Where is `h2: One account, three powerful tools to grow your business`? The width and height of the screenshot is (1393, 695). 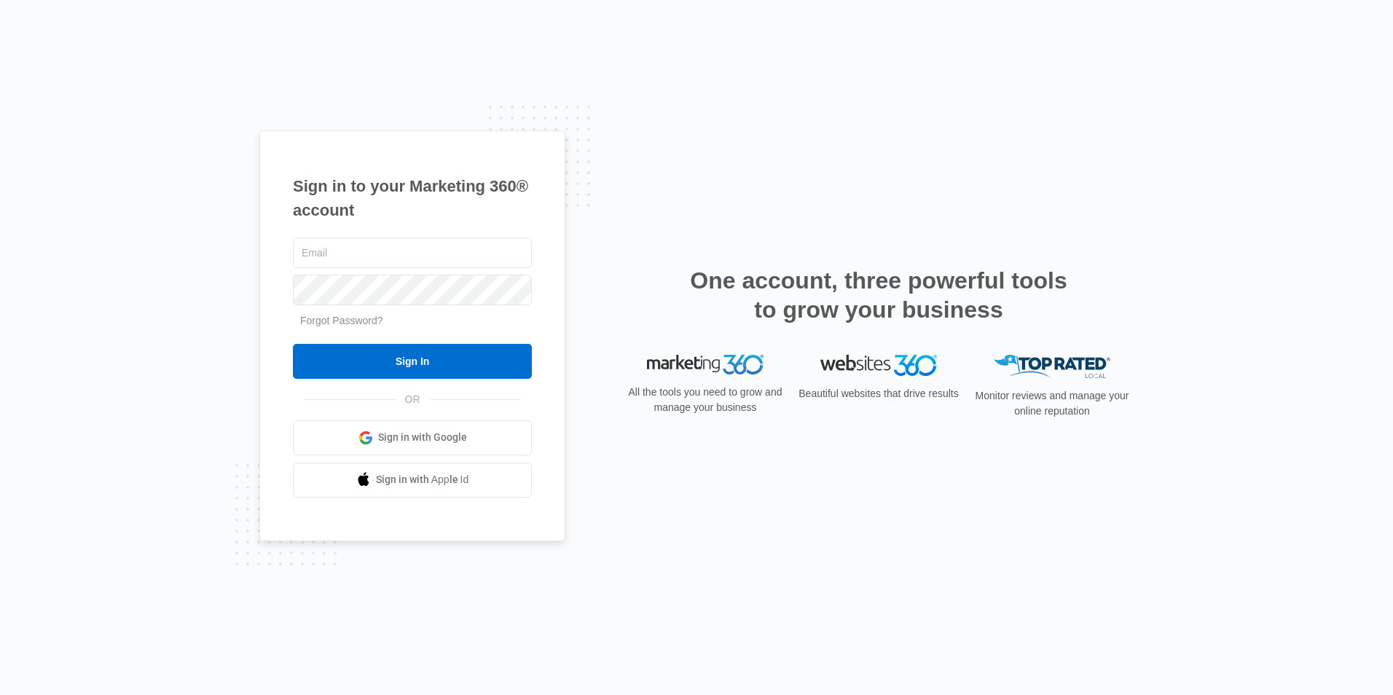
h2: One account, three powerful tools to grow your business is located at coordinates (879, 295).